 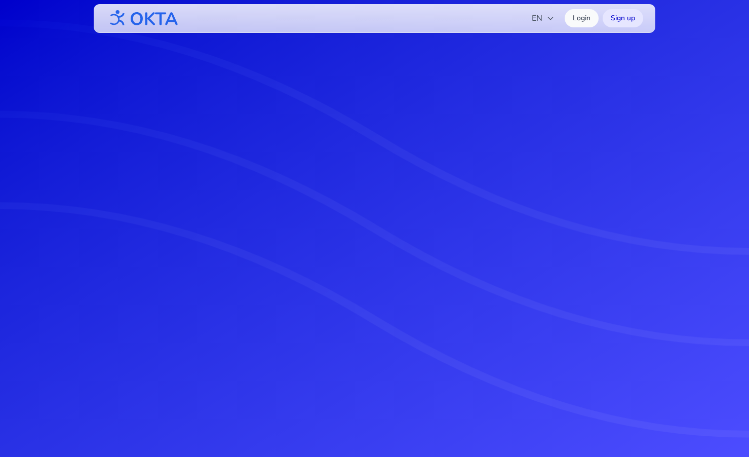 What do you see at coordinates (142, 18) in the screenshot?
I see `img: OKTA logo` at bounding box center [142, 18].